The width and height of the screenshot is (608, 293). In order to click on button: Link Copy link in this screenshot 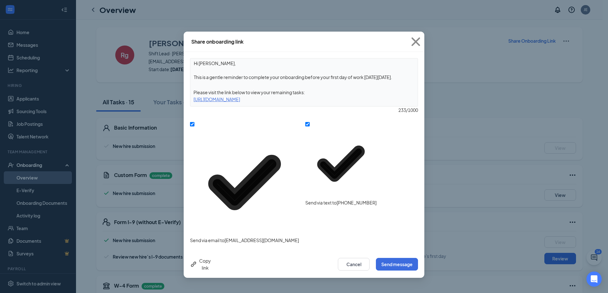, I will do `click(200, 265)`.